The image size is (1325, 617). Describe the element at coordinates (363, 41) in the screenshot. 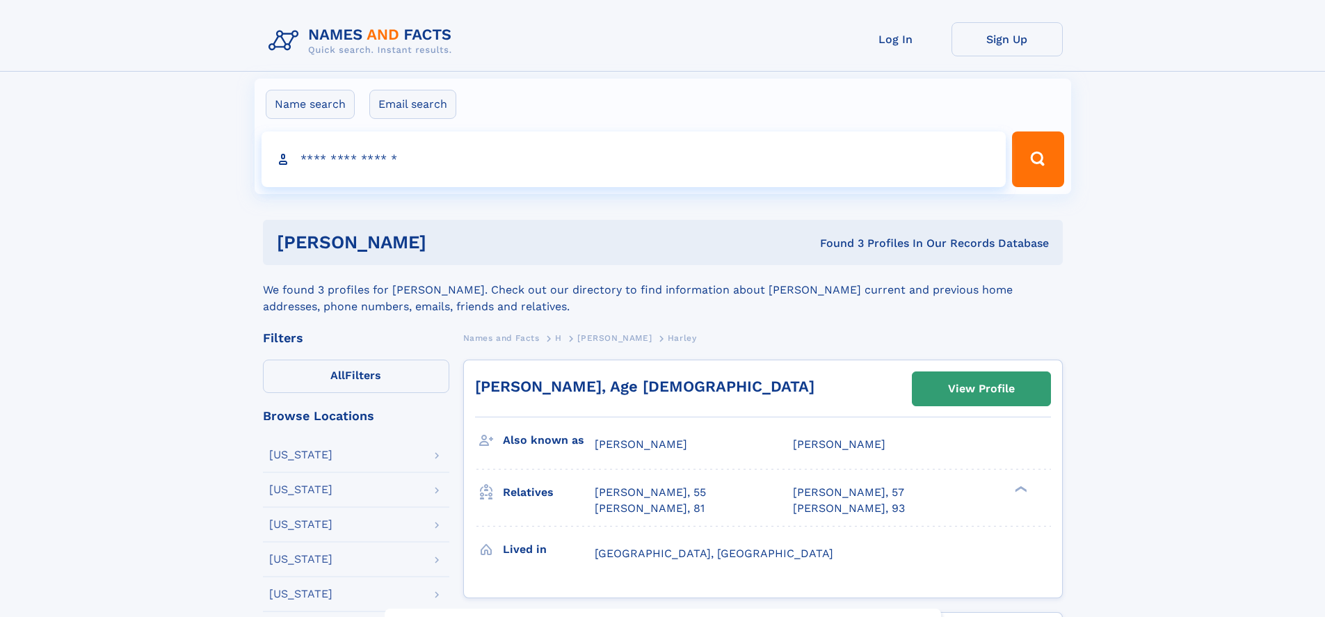

I see `img: Logo Names and Facts` at that location.